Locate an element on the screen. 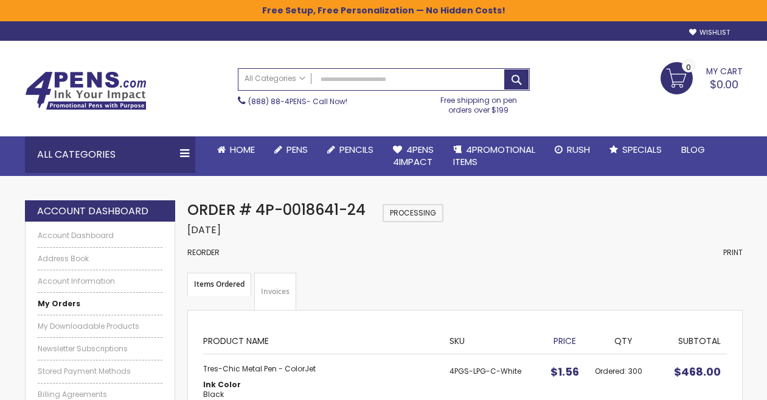  a: Rush is located at coordinates (572, 150).